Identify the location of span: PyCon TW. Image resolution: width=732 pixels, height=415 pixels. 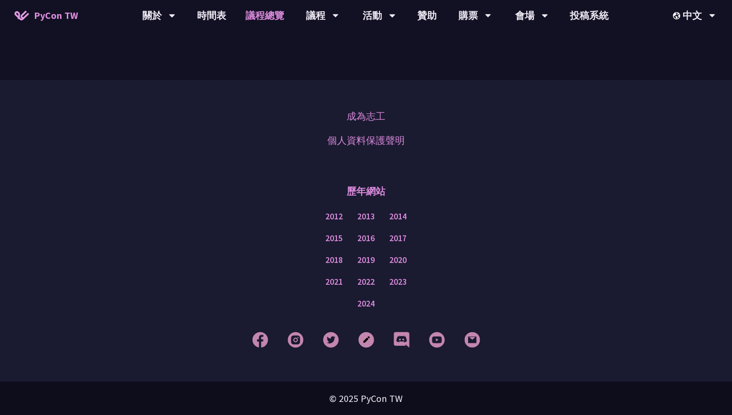
(56, 16).